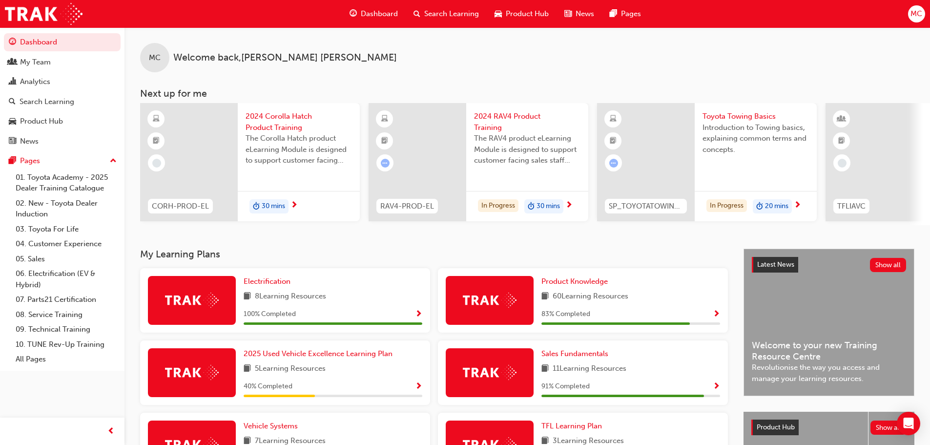 Image resolution: width=930 pixels, height=445 pixels. What do you see at coordinates (66, 279) in the screenshot?
I see `a: 06. Electrification (EV & Hybrid)` at bounding box center [66, 279].